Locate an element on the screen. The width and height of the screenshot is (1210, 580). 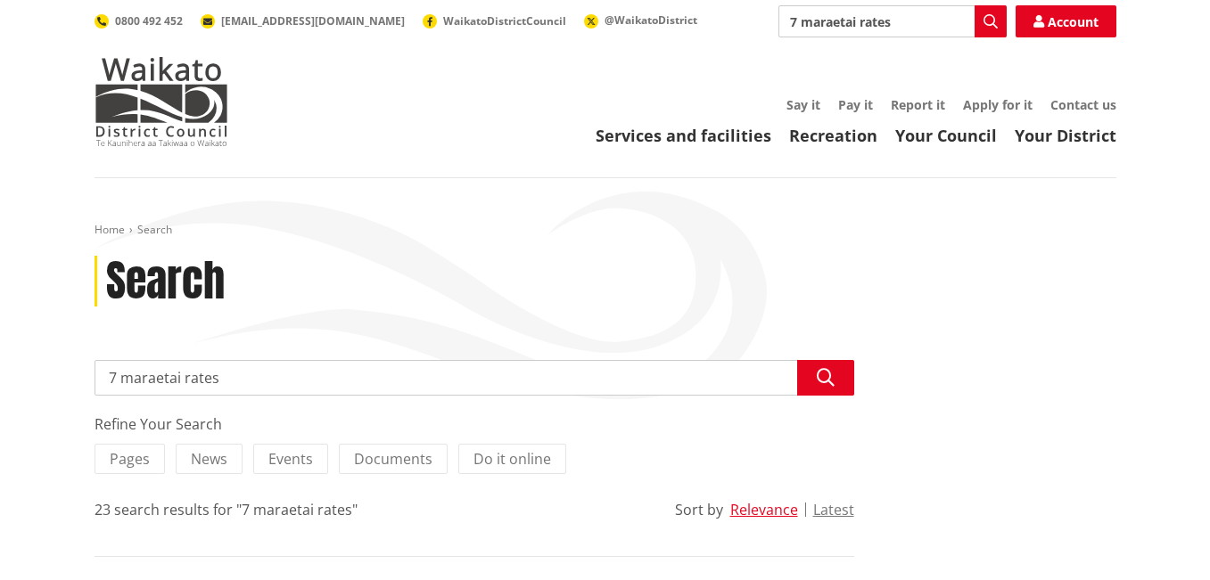
span: Events is located at coordinates (291, 459).